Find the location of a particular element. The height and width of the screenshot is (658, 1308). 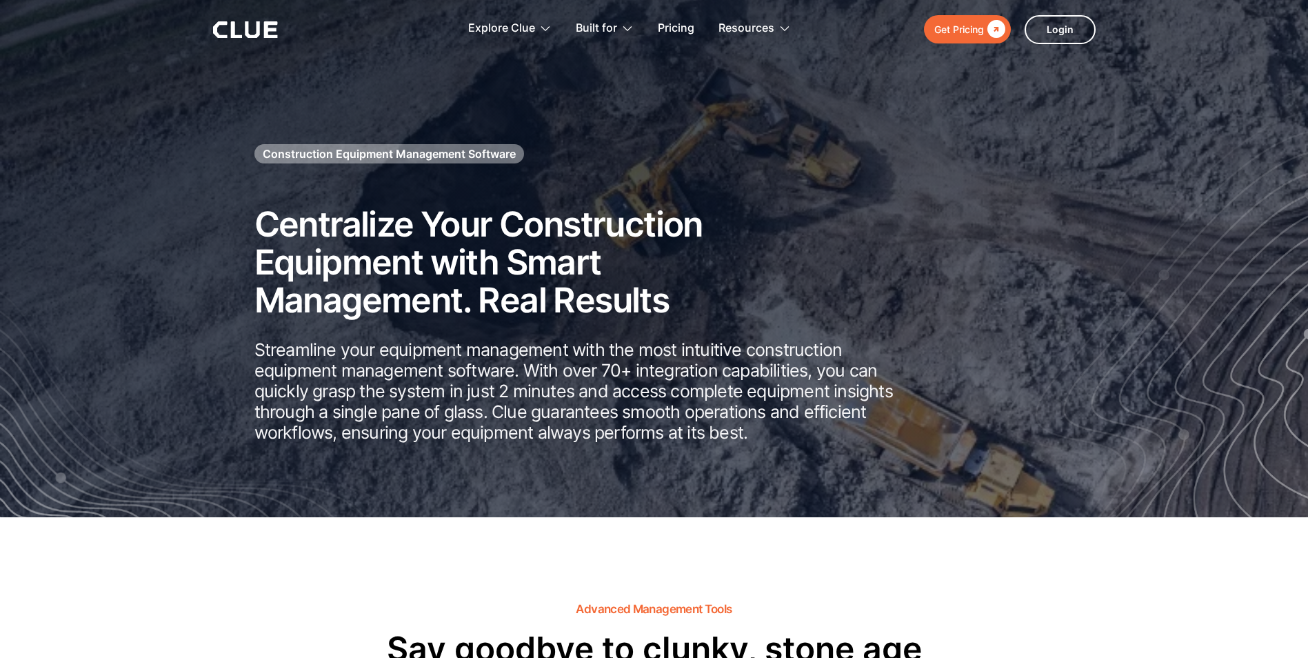

h2: Advanced Management Tools is located at coordinates (654, 609).